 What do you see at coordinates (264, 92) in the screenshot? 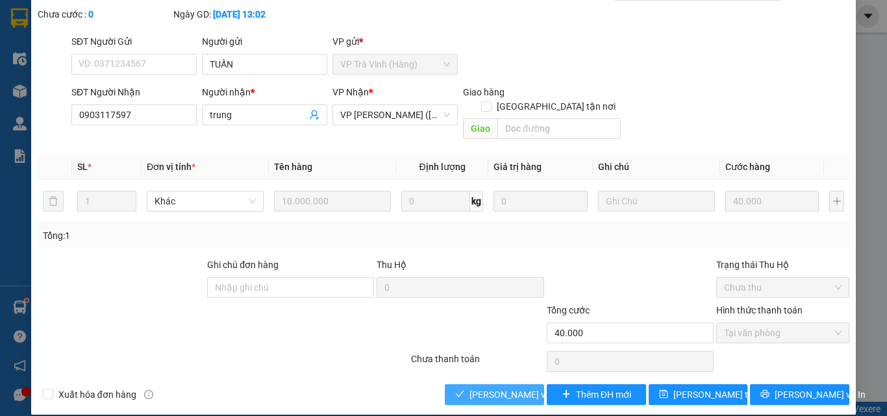
I see `div: Người nhận` at bounding box center [264, 92].